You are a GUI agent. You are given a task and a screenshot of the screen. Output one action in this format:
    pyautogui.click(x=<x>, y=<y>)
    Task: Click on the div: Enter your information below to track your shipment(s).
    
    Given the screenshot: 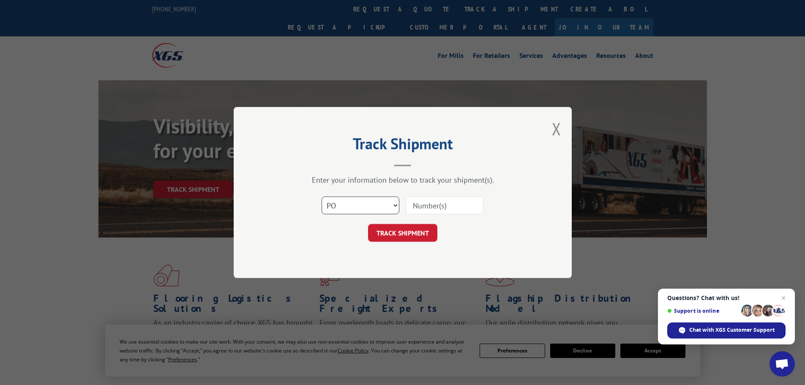 What is the action you would take?
    pyautogui.click(x=403, y=180)
    